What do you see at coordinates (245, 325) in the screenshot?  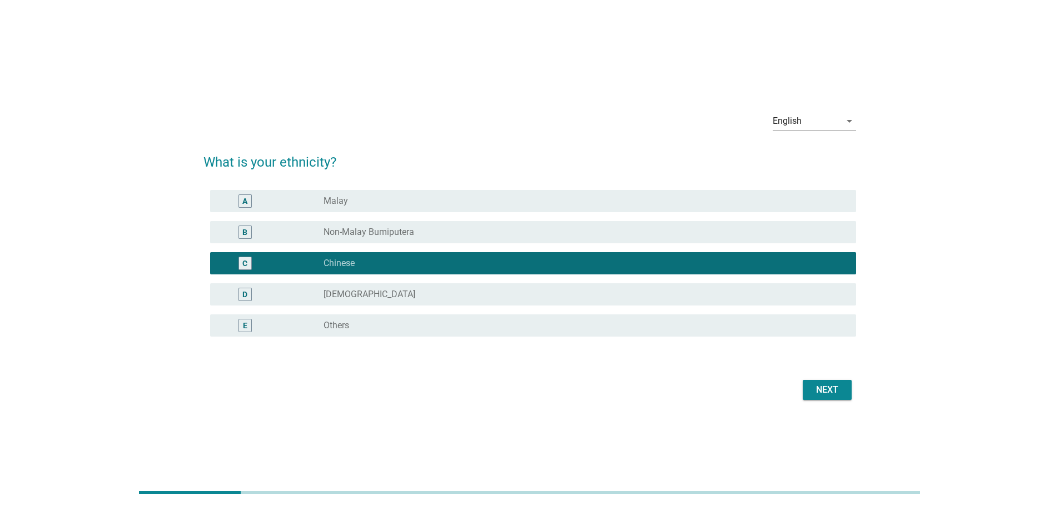 I see `div: E` at bounding box center [245, 325].